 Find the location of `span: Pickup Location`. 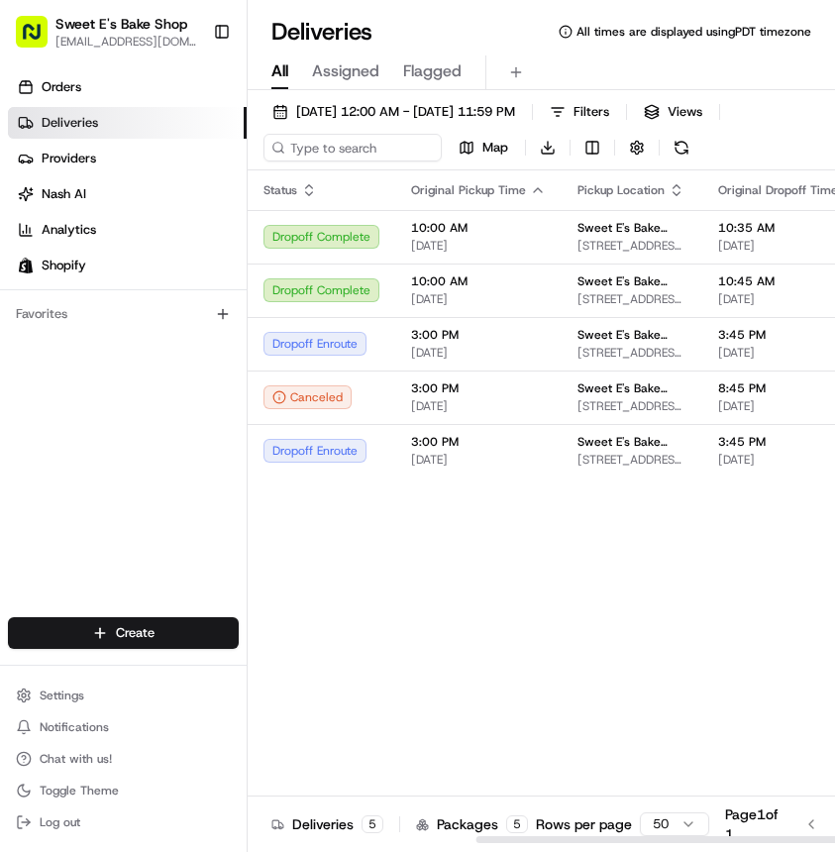

span: Pickup Location is located at coordinates (621, 190).